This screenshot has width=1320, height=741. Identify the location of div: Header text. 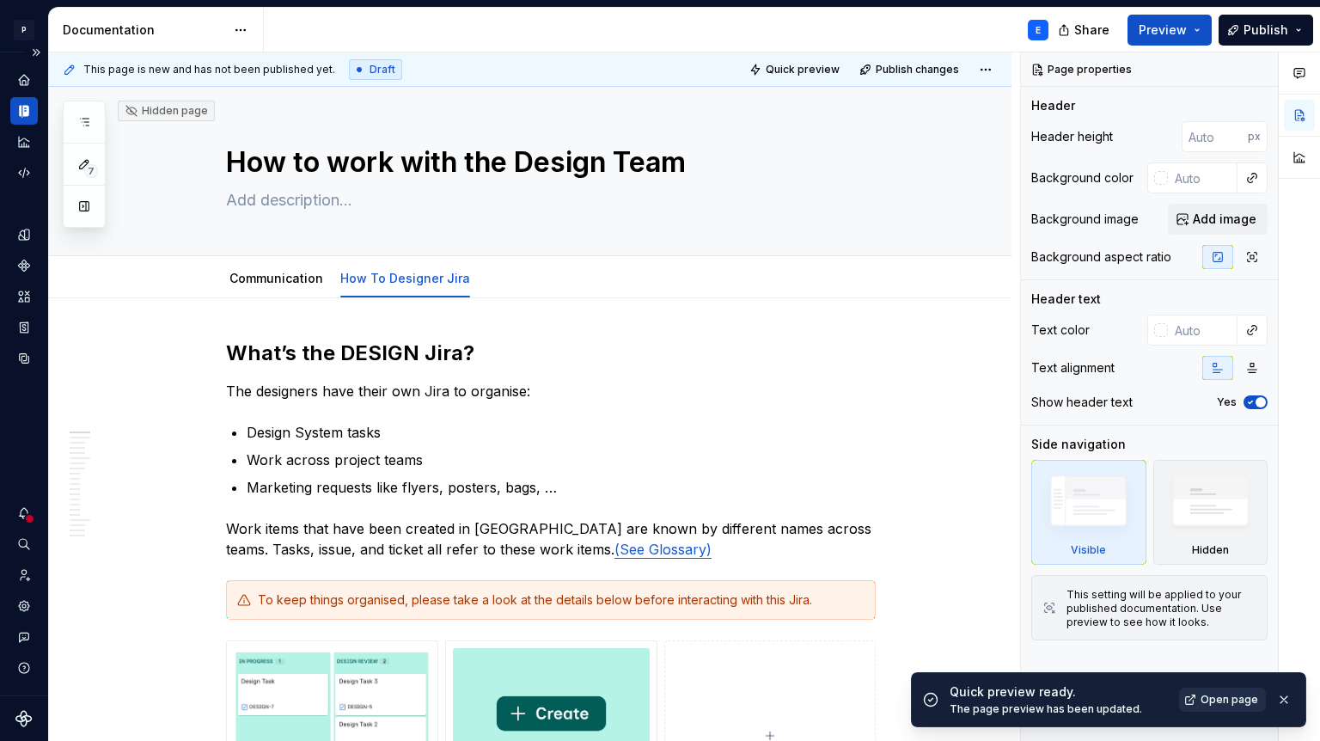
(1065, 299).